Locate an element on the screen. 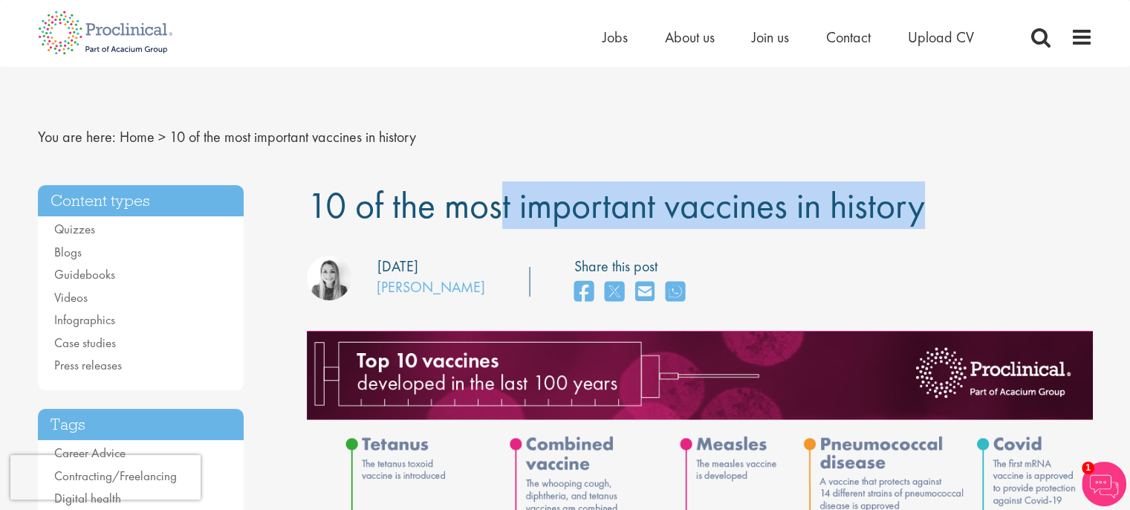 The image size is (1130, 510). a: Career Advice is located at coordinates (90, 453).